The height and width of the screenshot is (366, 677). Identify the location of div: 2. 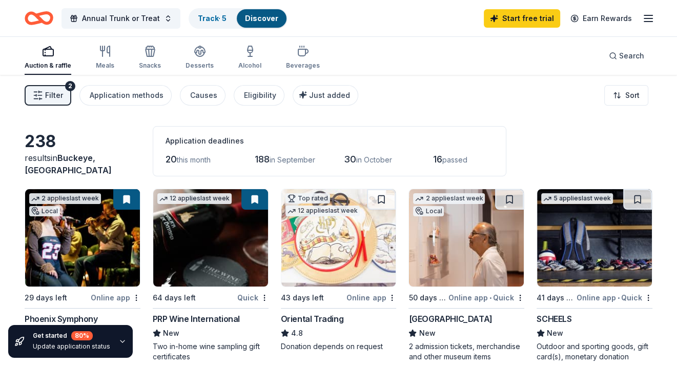
(70, 86).